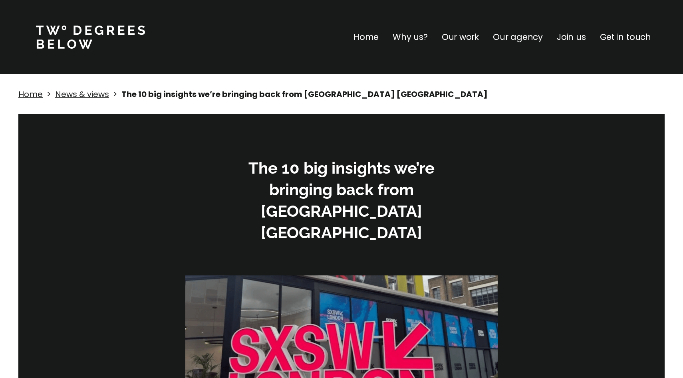  I want to click on p: Home, so click(366, 37).